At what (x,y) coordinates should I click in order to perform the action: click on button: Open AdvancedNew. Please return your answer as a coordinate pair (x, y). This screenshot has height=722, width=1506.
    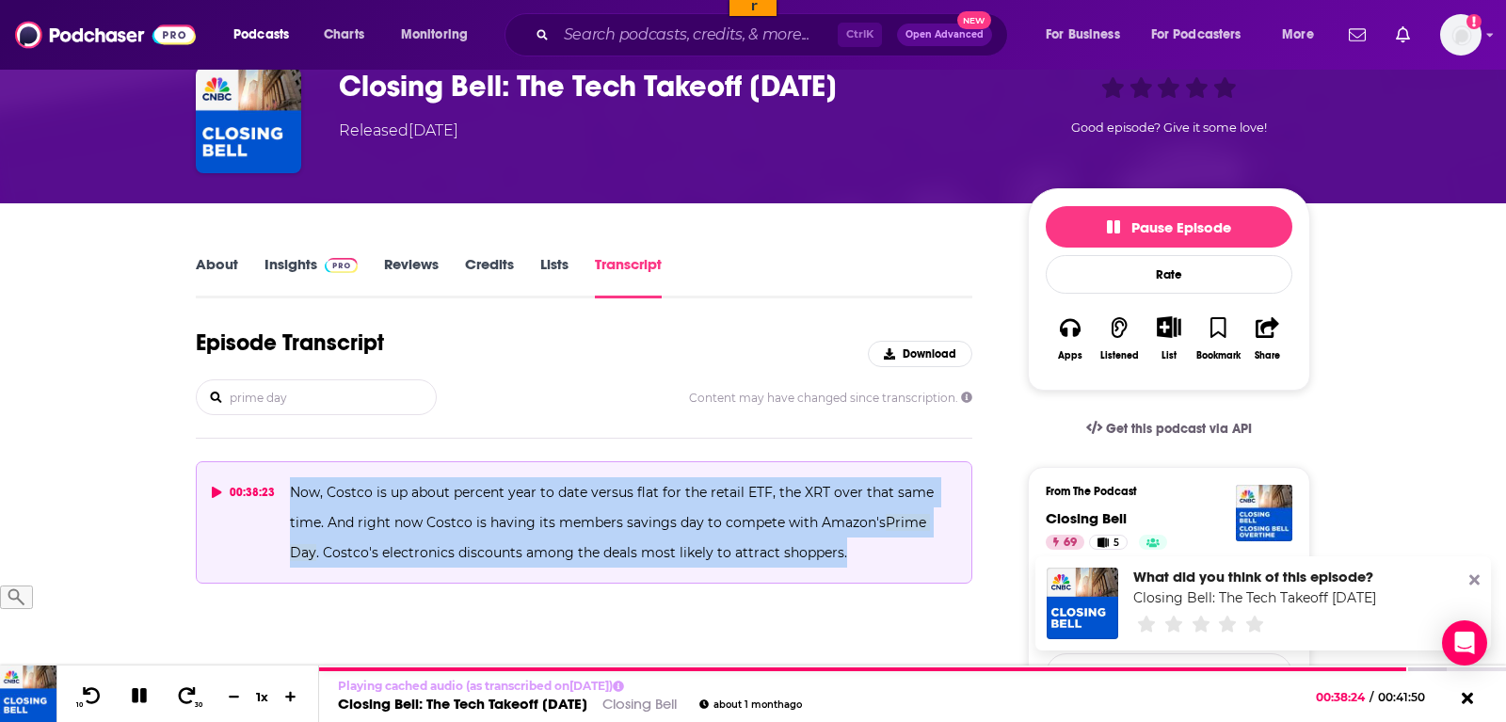
    Looking at the image, I should click on (944, 35).